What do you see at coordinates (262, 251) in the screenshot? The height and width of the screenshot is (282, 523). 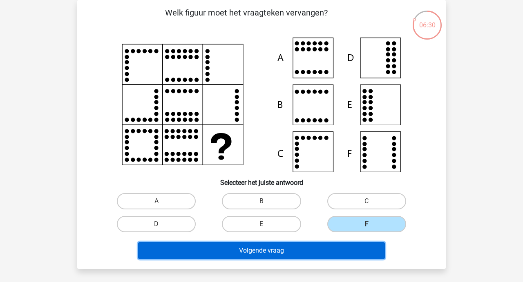 I see `button: Volgende vraag` at bounding box center [262, 251].